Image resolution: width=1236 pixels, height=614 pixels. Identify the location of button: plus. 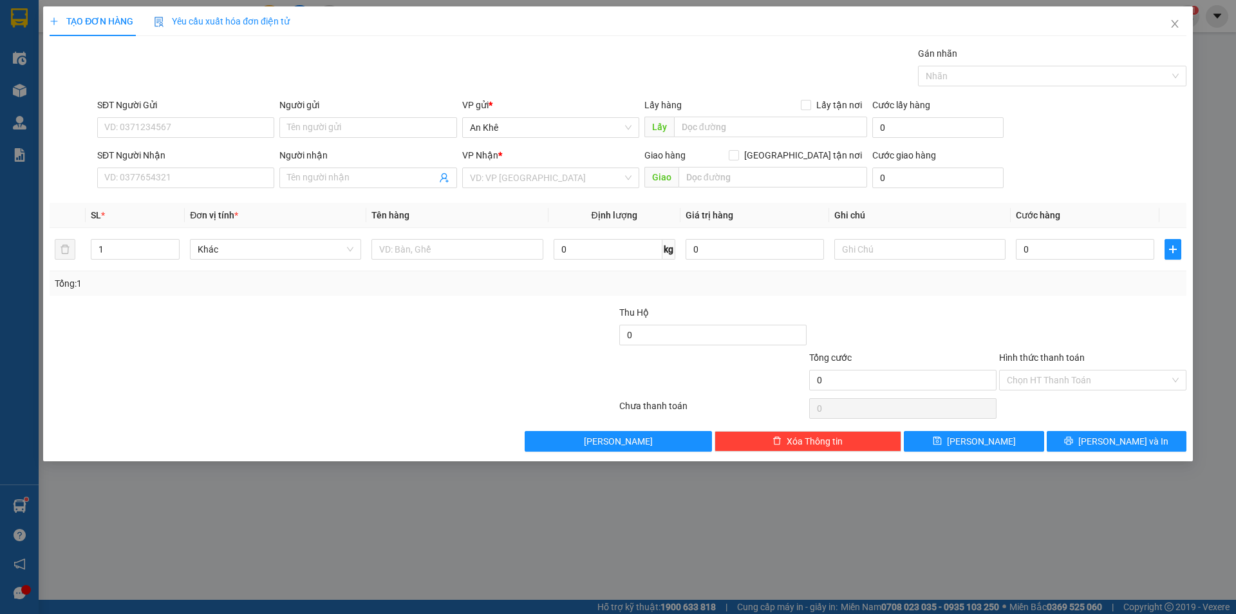
(1173, 249).